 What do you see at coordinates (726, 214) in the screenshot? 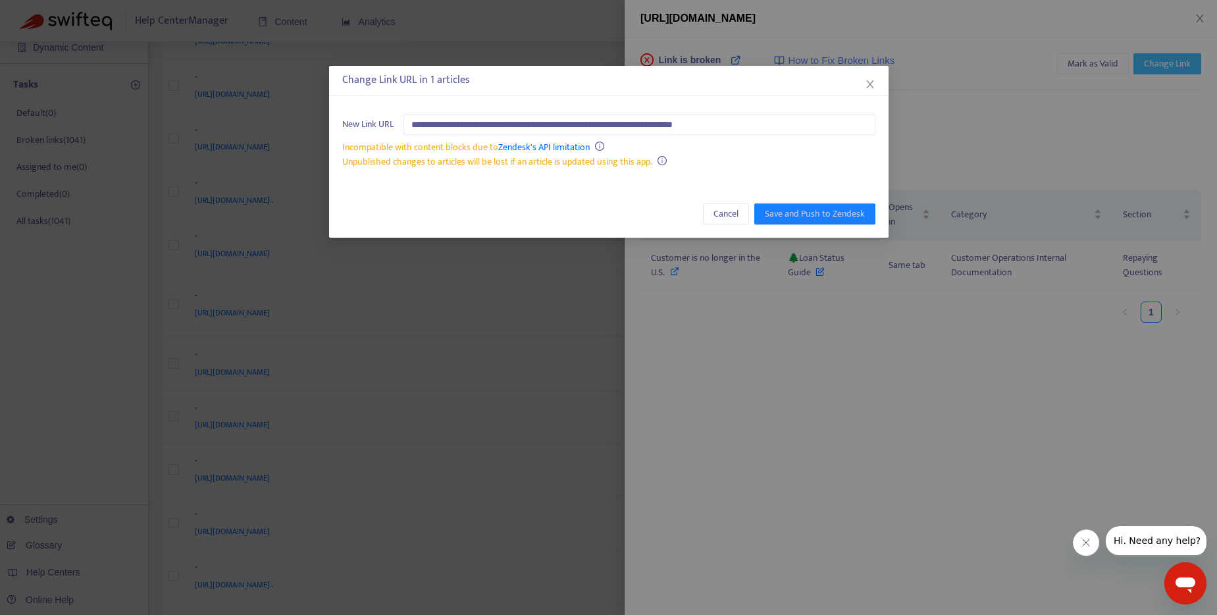
I see `button: Cancel` at bounding box center [726, 214].